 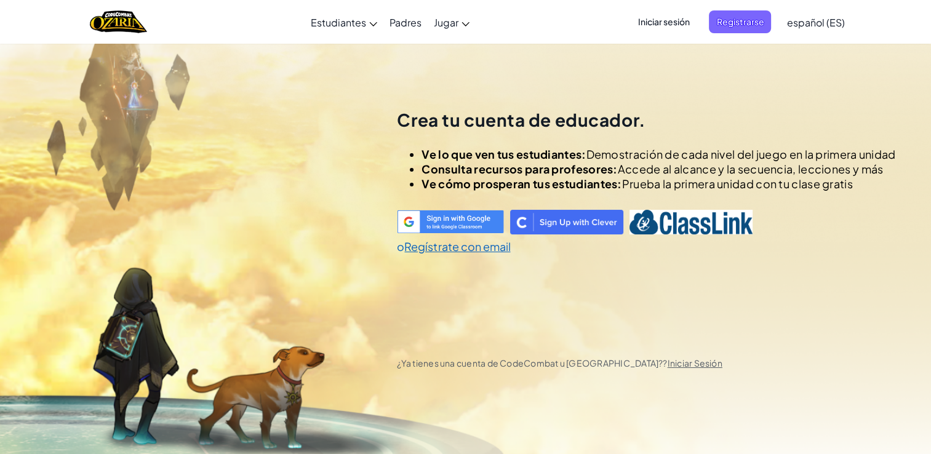 What do you see at coordinates (663, 22) in the screenshot?
I see `button: Iniciar sesión` at bounding box center [663, 22].